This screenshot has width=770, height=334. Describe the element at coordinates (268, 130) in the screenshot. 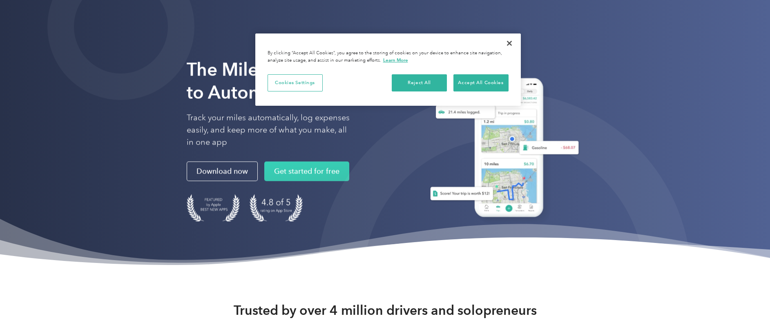

I see `p: Track your miles automatically, log expenses easily, and keep more of what you make, all in one app` at that location.